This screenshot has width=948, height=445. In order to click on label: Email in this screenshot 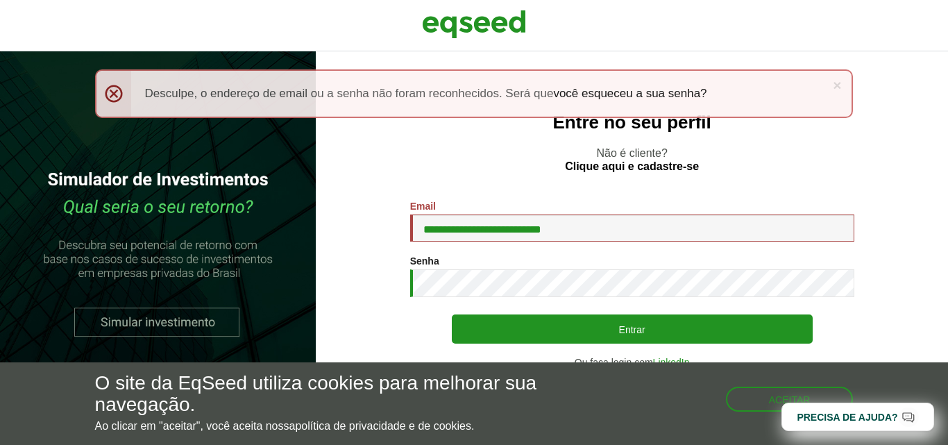, I will do `click(422, 206)`.